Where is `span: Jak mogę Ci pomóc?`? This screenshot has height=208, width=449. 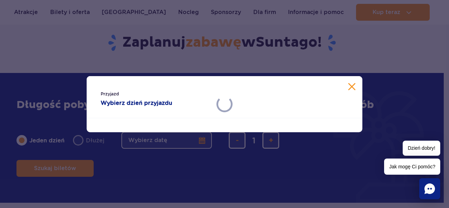
span: Jak mogę Ci pomóc? is located at coordinates (412, 166).